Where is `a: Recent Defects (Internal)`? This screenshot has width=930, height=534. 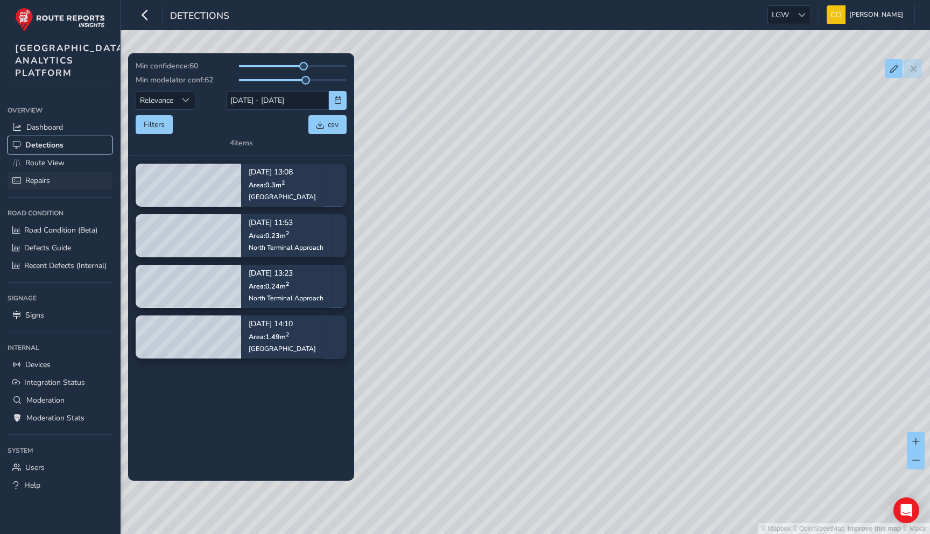
a: Recent Defects (Internal) is located at coordinates (60, 265).